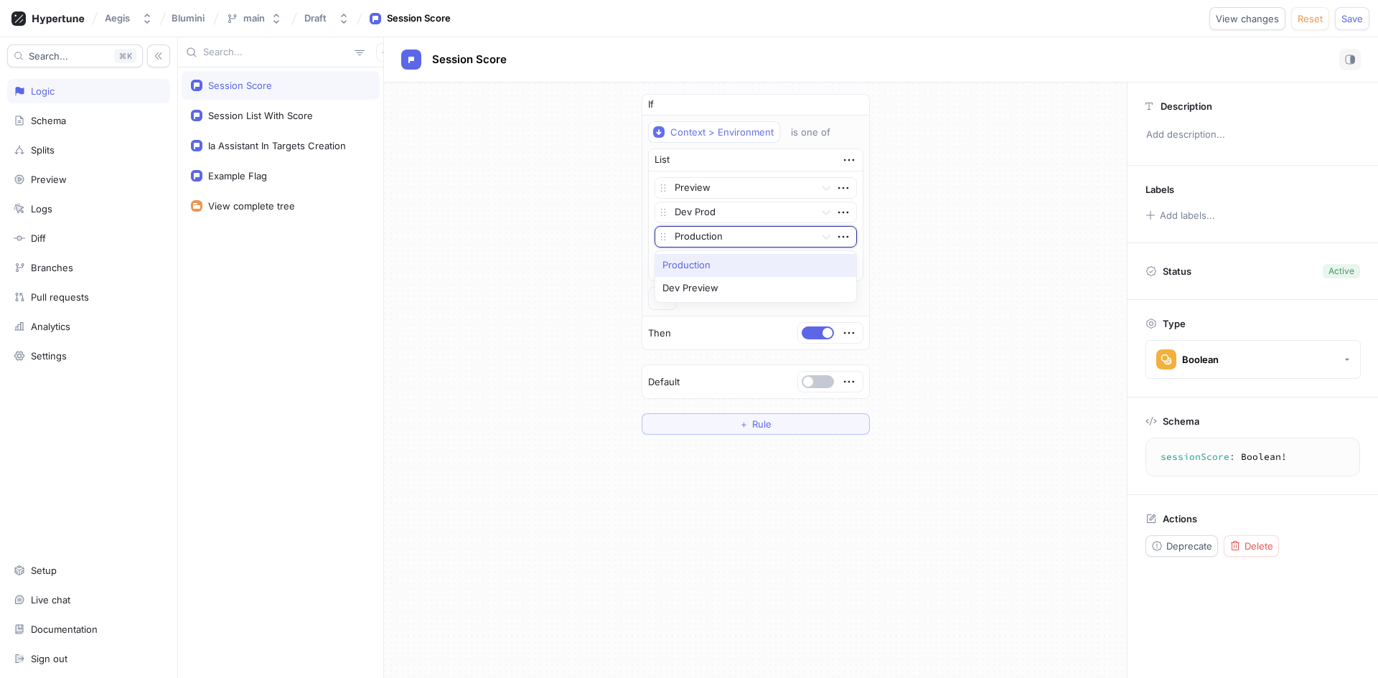 This screenshot has height=678, width=1378. What do you see at coordinates (125, 56) in the screenshot?
I see `div: K` at bounding box center [125, 56].